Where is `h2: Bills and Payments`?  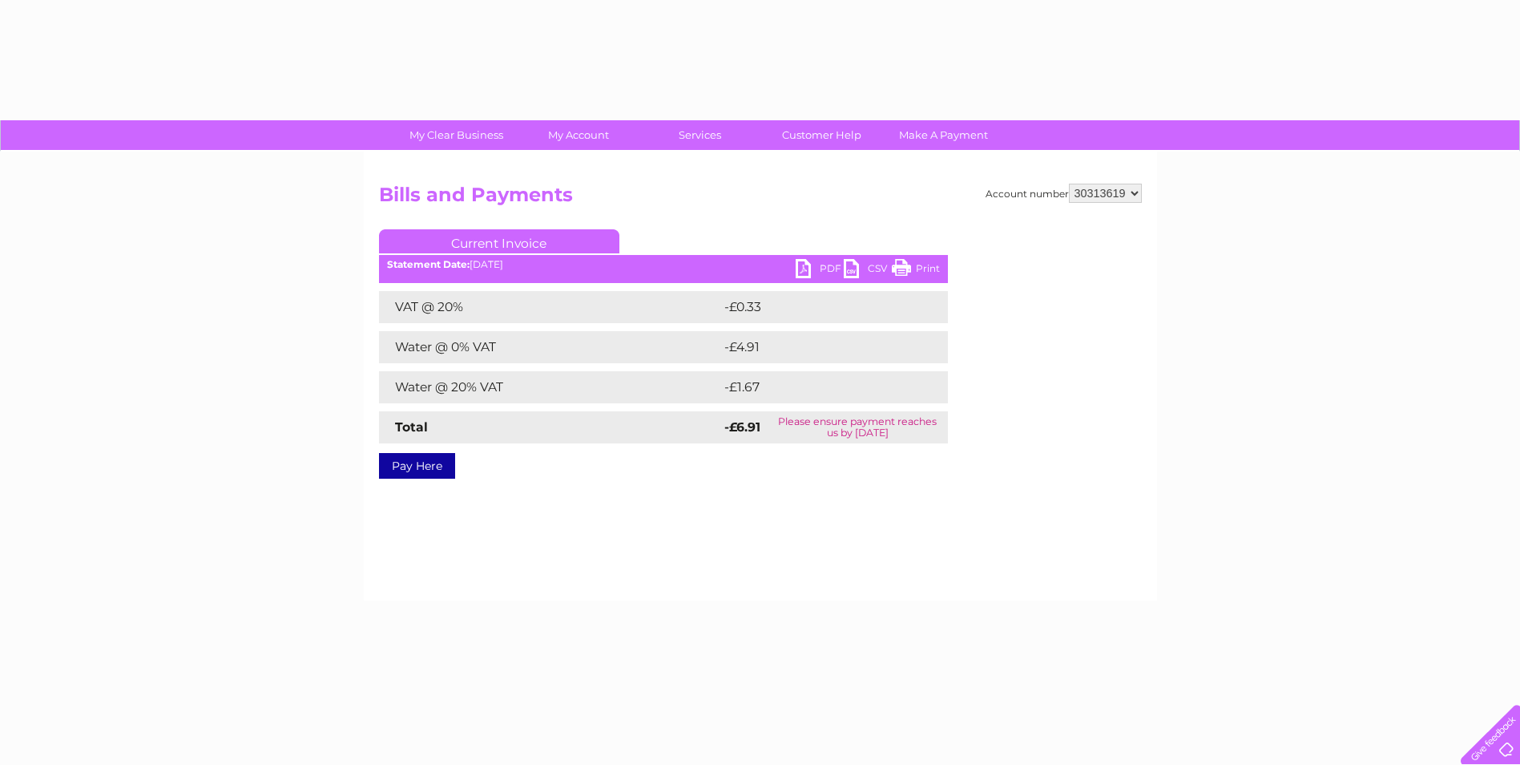 h2: Bills and Payments is located at coordinates (761, 199).